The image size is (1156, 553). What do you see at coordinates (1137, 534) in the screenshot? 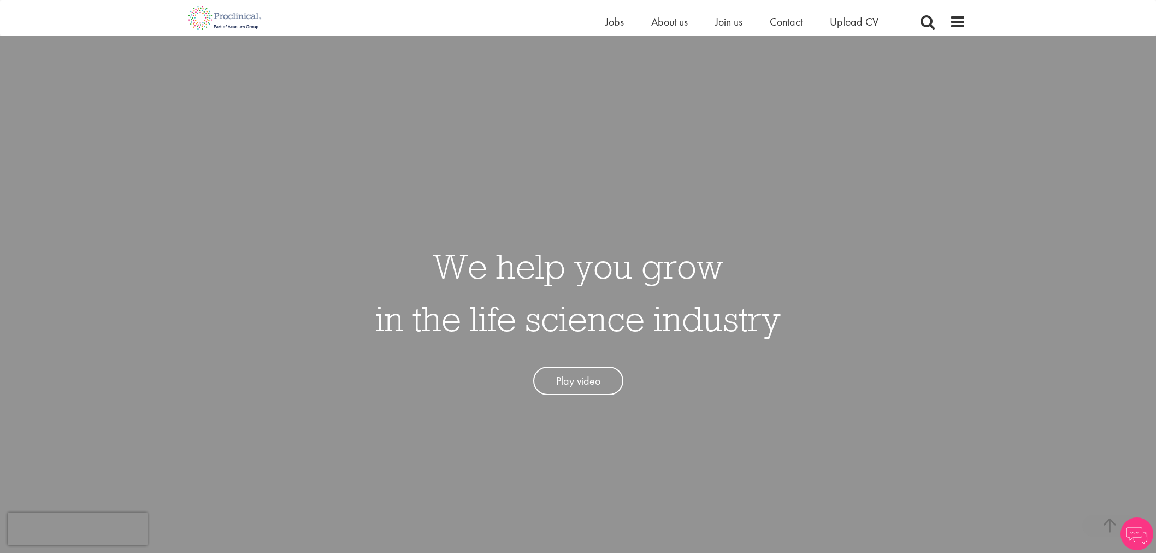
I see `img: Chatbot` at bounding box center [1137, 534].